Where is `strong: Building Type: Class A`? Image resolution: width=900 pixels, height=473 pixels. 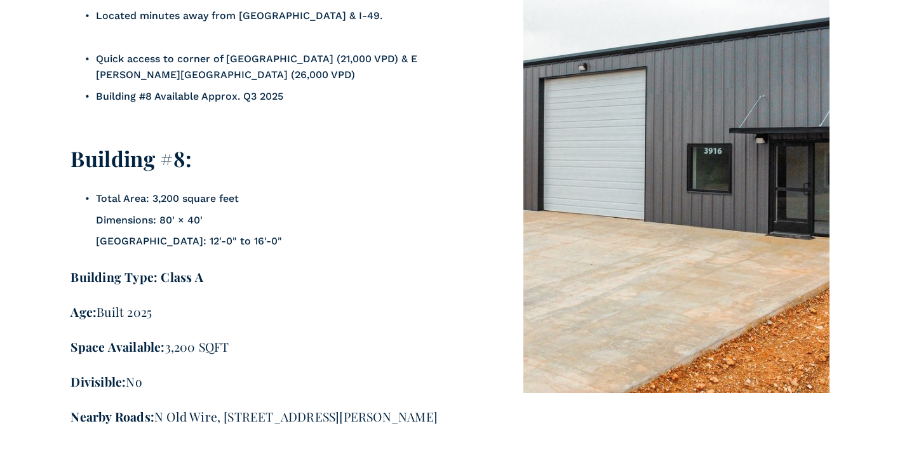 strong: Building Type: Class A is located at coordinates (137, 277).